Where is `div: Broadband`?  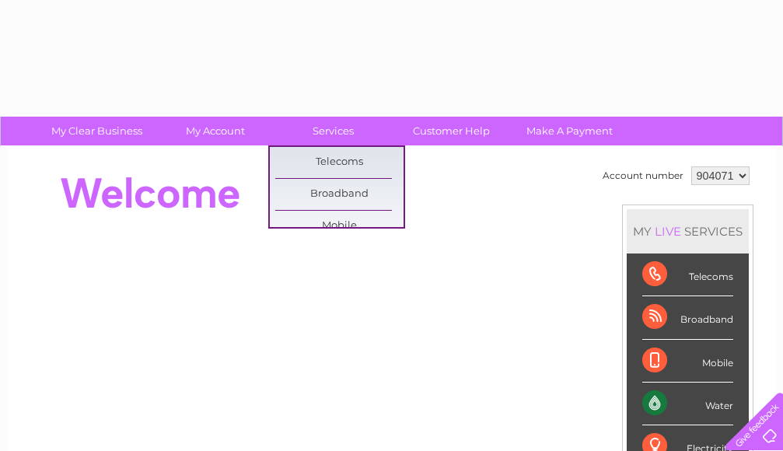
div: Broadband is located at coordinates (688, 317).